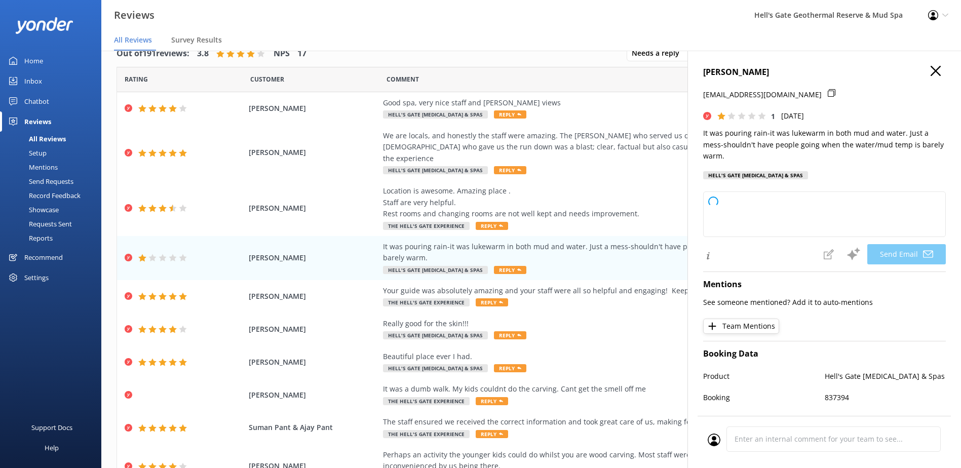 The image size is (961, 468). I want to click on div: Record Feedback, so click(43, 196).